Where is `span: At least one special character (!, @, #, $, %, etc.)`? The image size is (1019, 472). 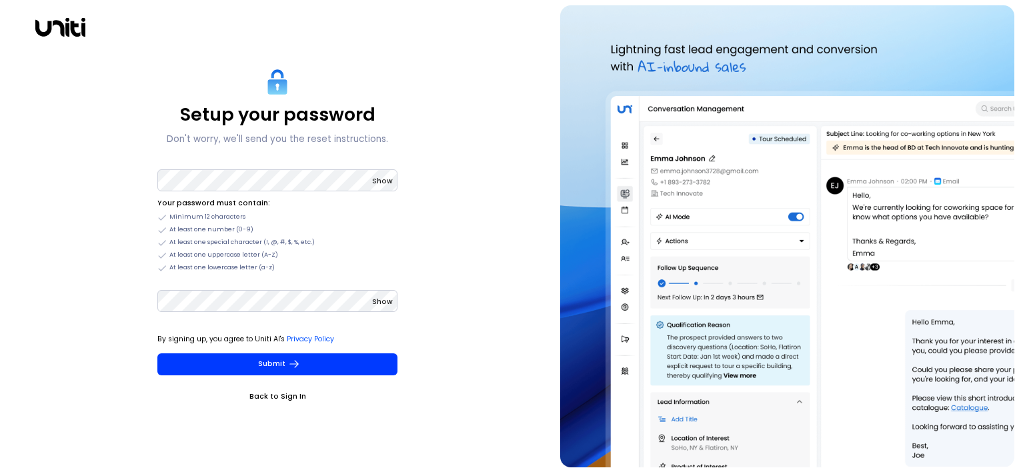
span: At least one special character (!, @, #, $, %, etc.) is located at coordinates (242, 243).